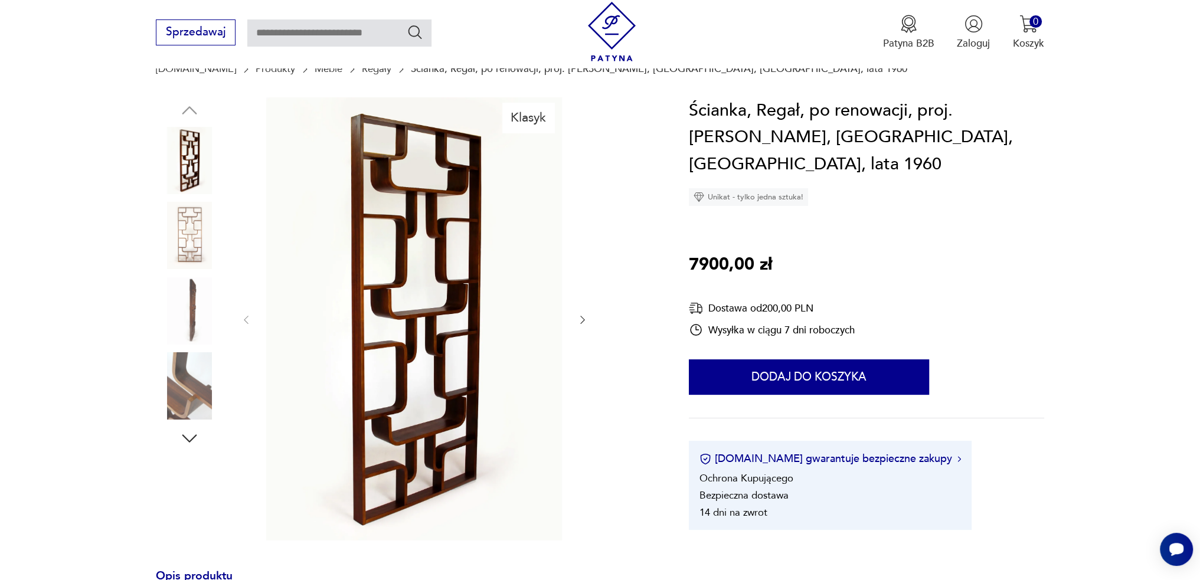  Describe the element at coordinates (974, 43) in the screenshot. I see `p: Zaloguj` at that location.